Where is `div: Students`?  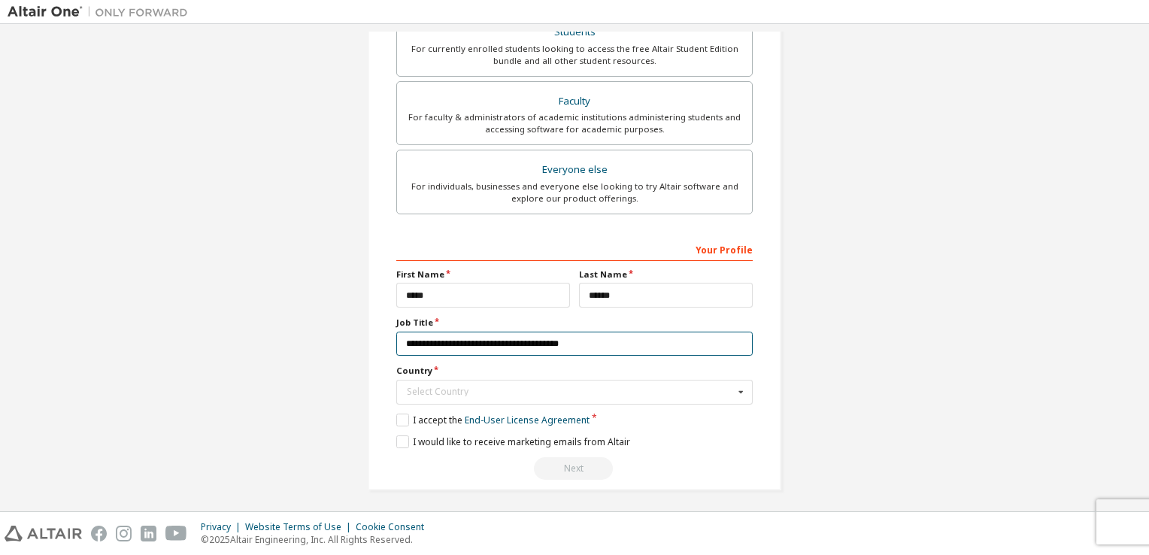 div: Students is located at coordinates (574, 32).